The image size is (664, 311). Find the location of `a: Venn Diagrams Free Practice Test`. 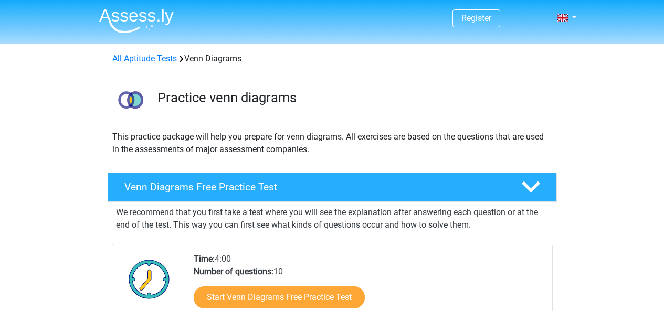

a: Venn Diagrams Free Practice Test is located at coordinates (332, 187).